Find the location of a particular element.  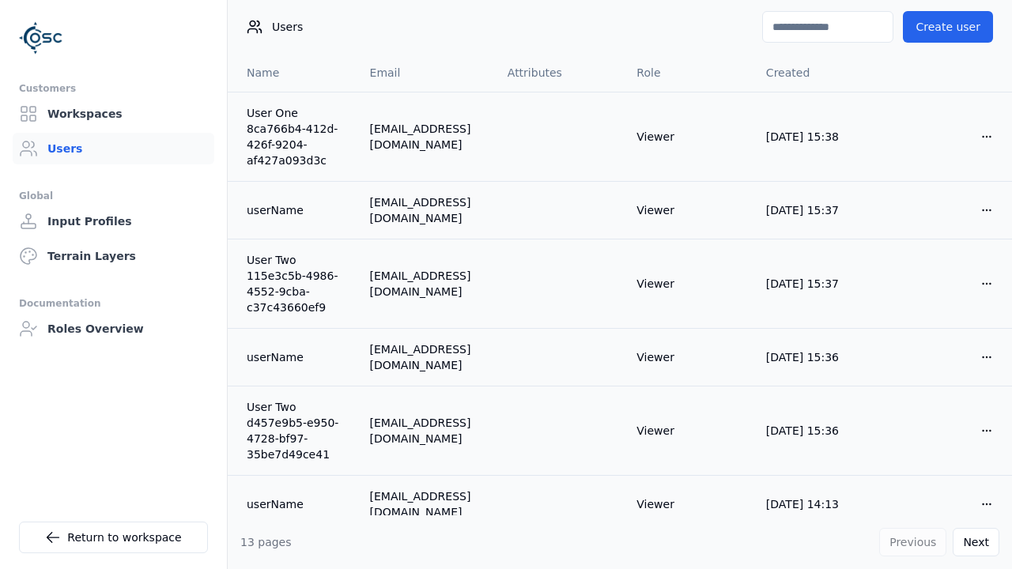

th: Email is located at coordinates (426, 73).